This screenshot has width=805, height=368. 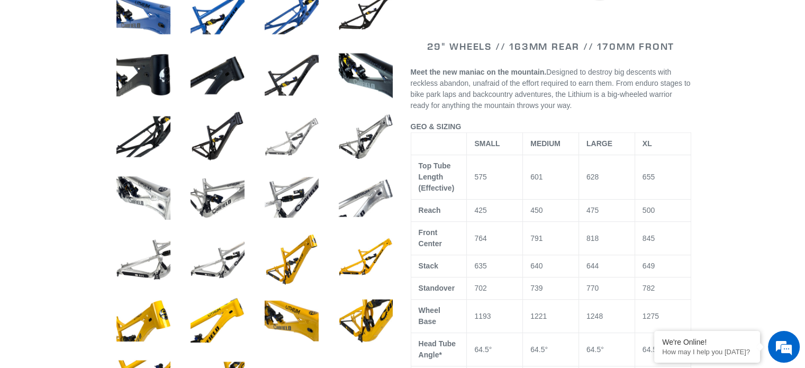 I want to click on span: Designed to destroy big descents with reckless abandon, unafraid of the effort required to earn t..., so click(x=551, y=88).